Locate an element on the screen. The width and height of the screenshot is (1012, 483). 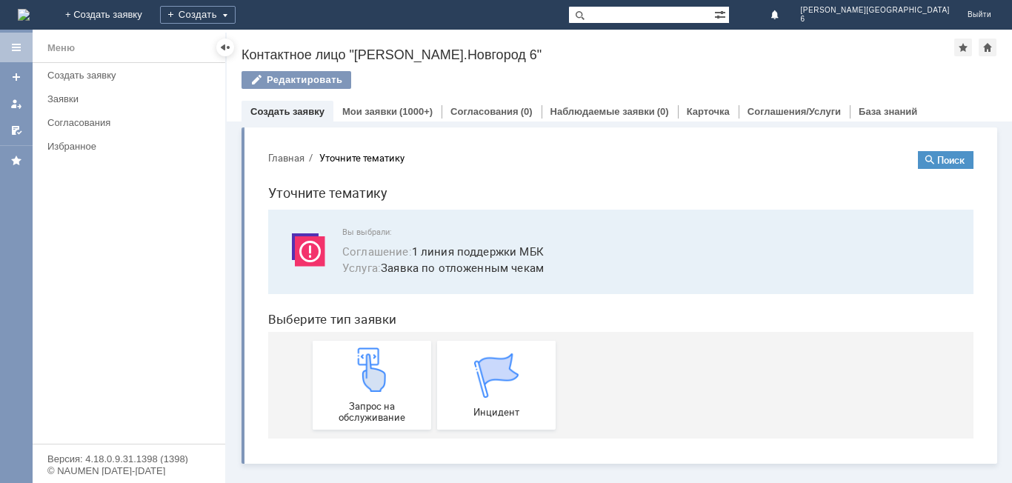
div: Скрыть меню is located at coordinates (225, 47).